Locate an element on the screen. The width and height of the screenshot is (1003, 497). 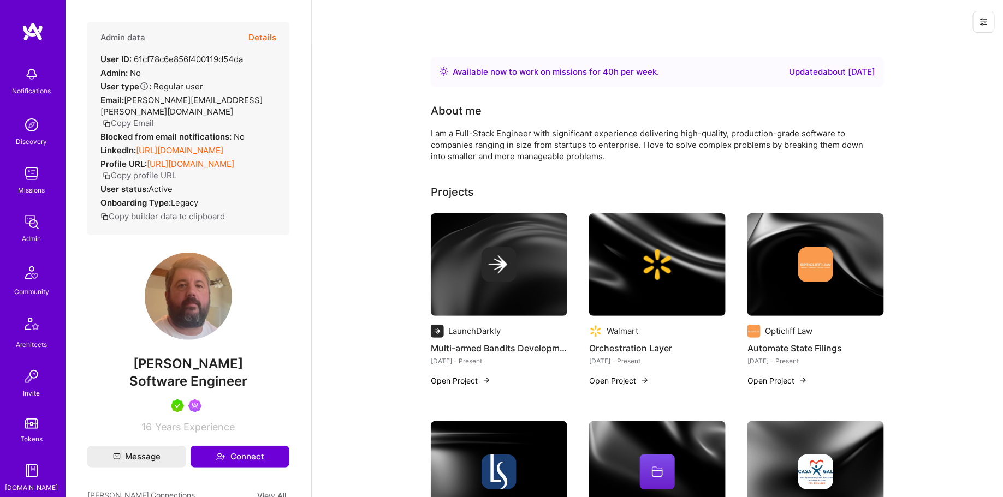
button: Copy builder data to clipboard is located at coordinates (163, 216).